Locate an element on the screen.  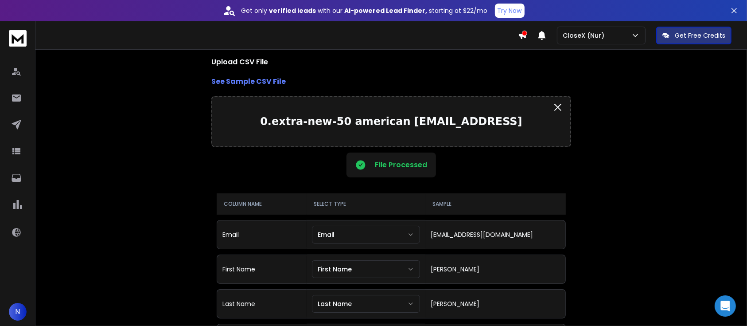
th: SELECT TYPE is located at coordinates (366, 204).